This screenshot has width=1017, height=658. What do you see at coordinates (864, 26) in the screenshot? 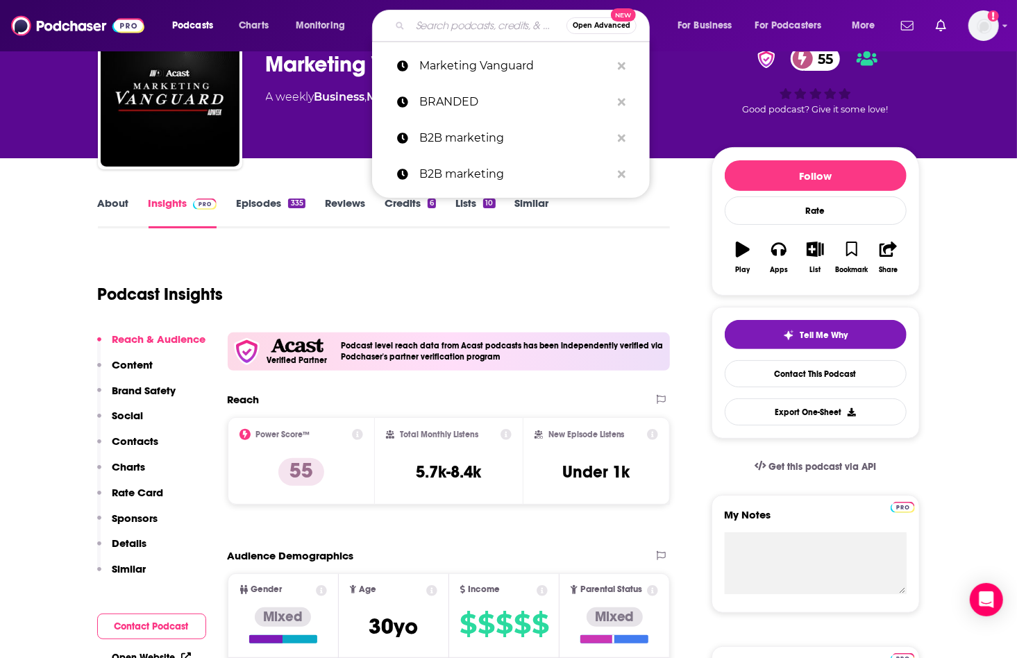
I see `span: More` at bounding box center [864, 26].